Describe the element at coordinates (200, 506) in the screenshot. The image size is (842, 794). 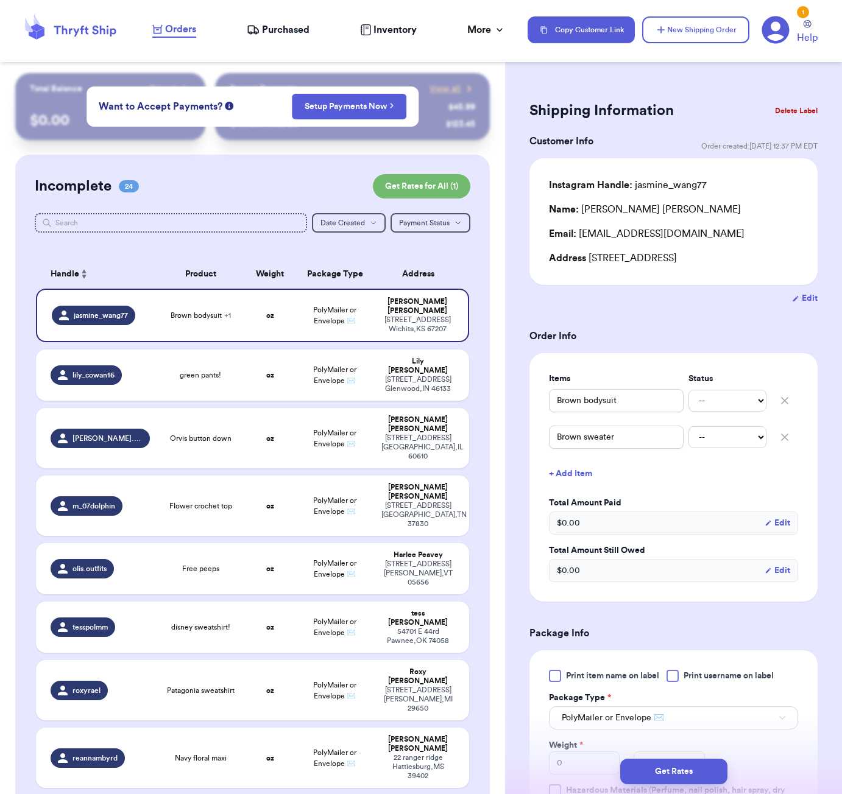
I see `span: Flower crochet top` at that location.